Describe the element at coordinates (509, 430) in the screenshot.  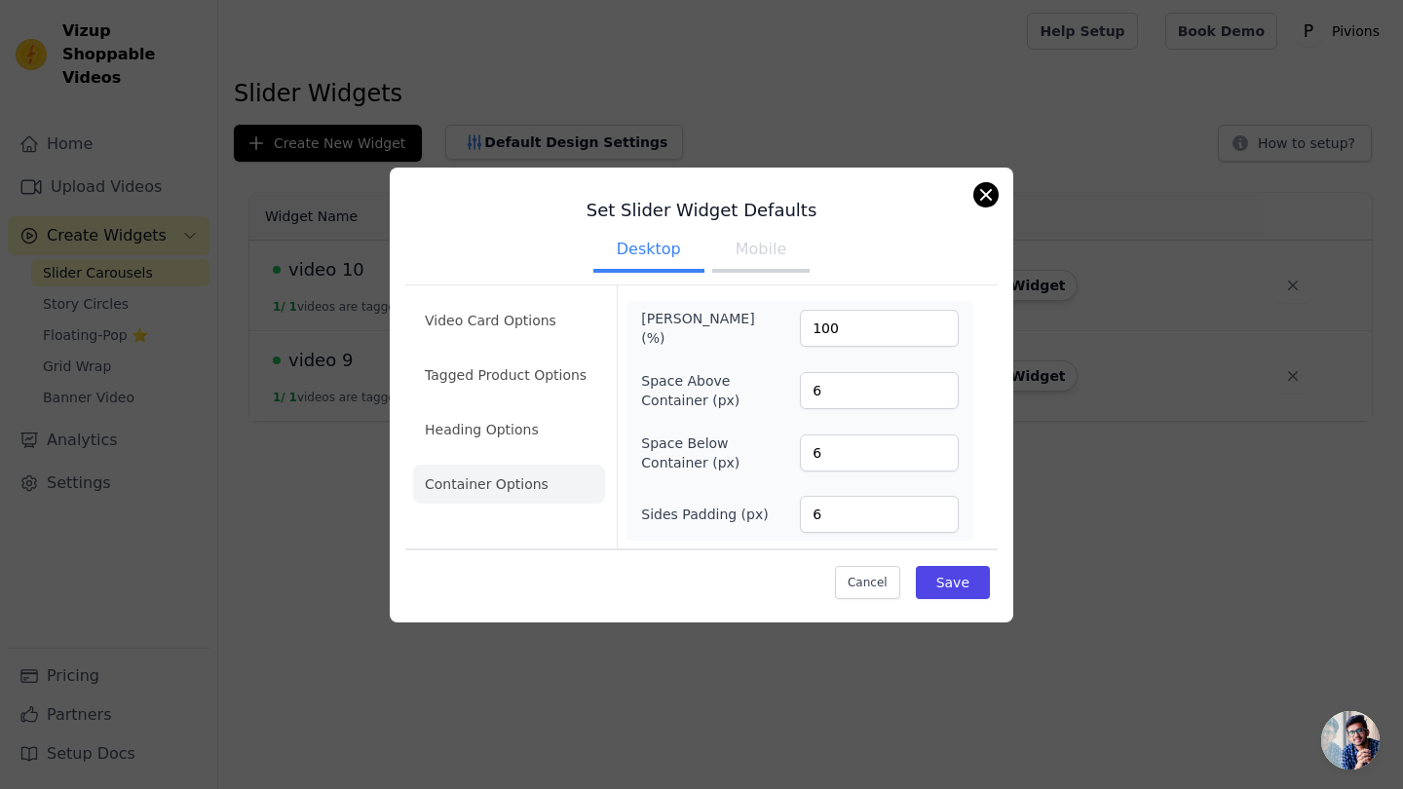
I see `li: Heading Options` at that location.